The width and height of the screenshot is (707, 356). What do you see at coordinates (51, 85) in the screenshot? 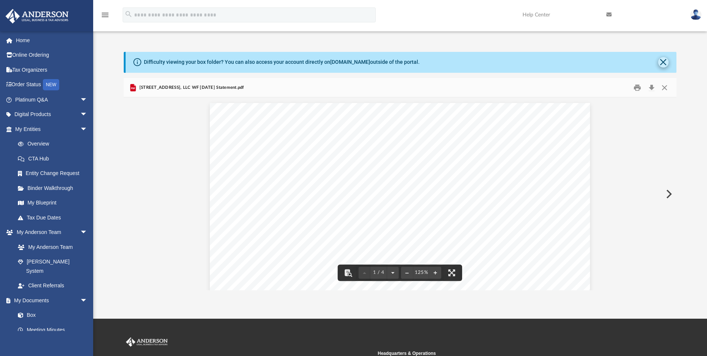
I see `div: NEW` at bounding box center [51, 85].